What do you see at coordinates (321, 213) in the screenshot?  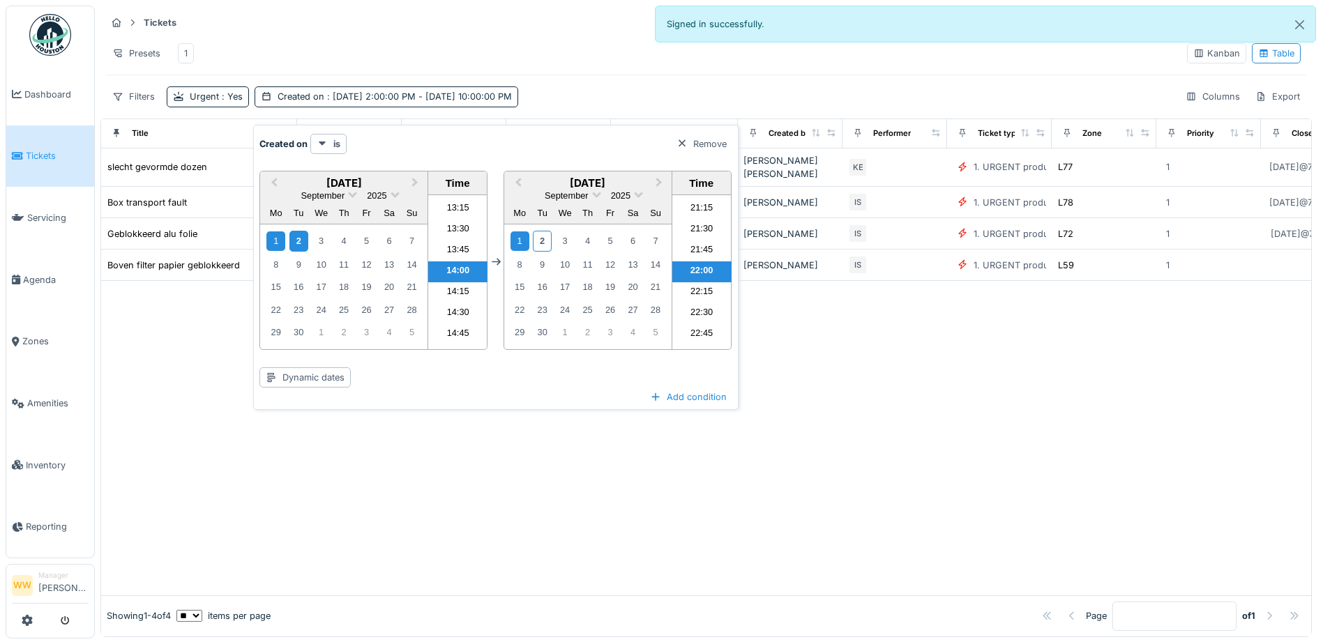 I see `div: Wednesday` at bounding box center [321, 213].